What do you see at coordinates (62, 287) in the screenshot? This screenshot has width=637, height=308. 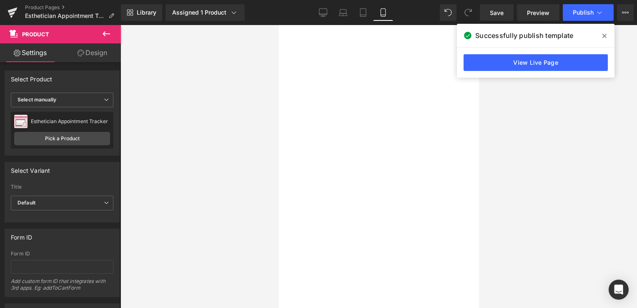 I see `div: Add custom form ID that integrates with 3rd apps. Eg: addToCartForm` at bounding box center [62, 287].